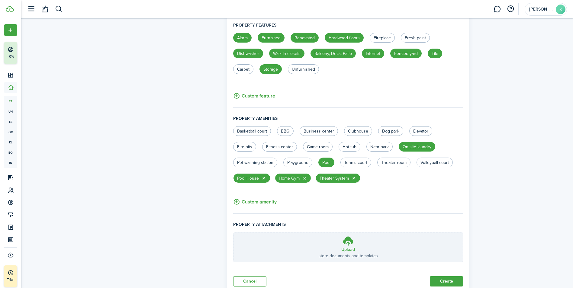  What do you see at coordinates (11, 122) in the screenshot?
I see `span: ls` at bounding box center [11, 122].